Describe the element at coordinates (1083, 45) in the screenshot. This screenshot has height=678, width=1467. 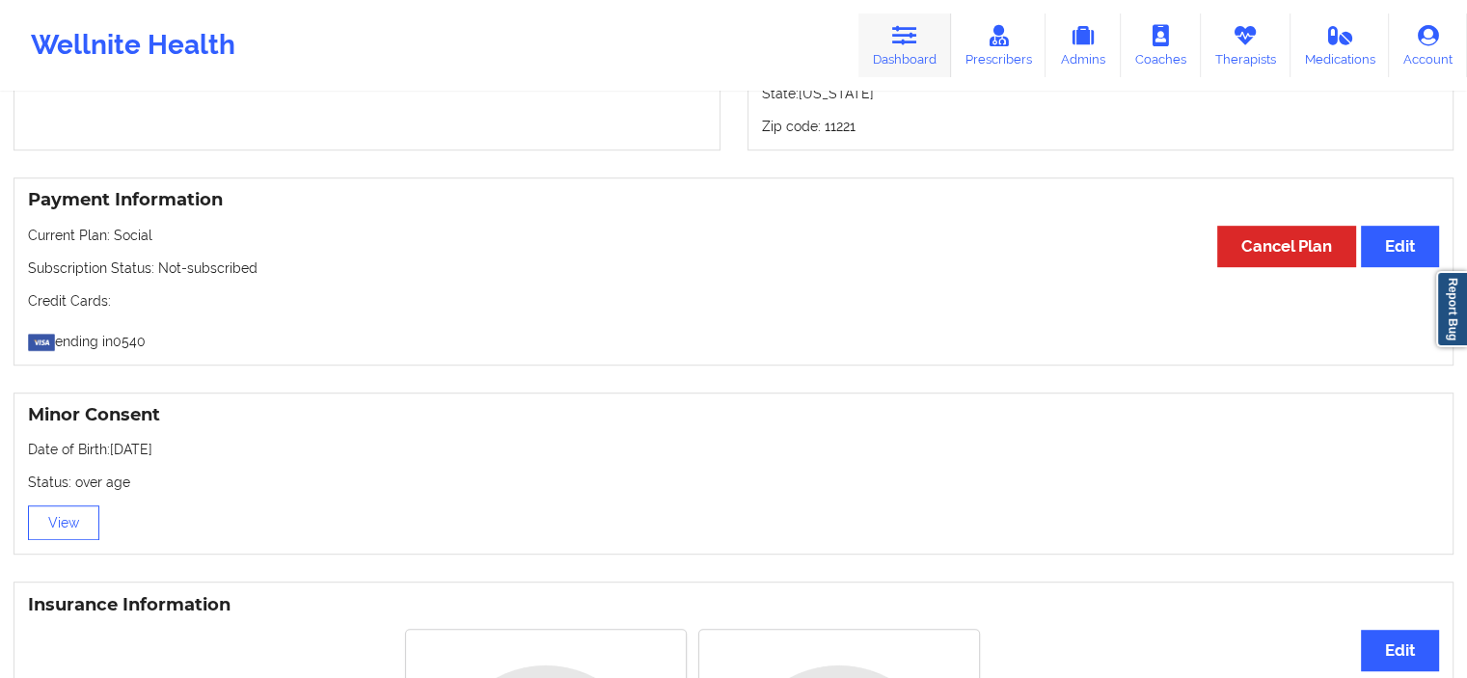
I see `a: Admins` at that location.